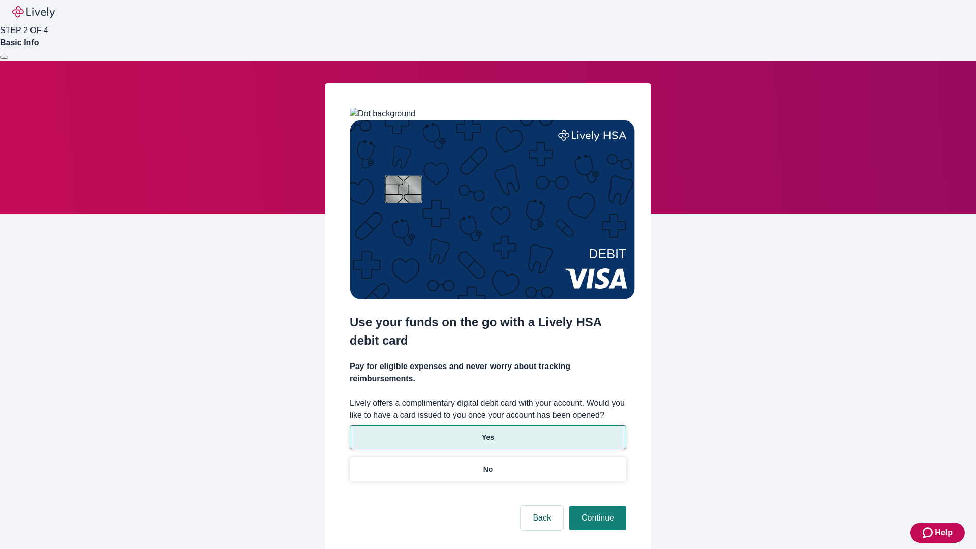  I want to click on button: Continue, so click(598, 518).